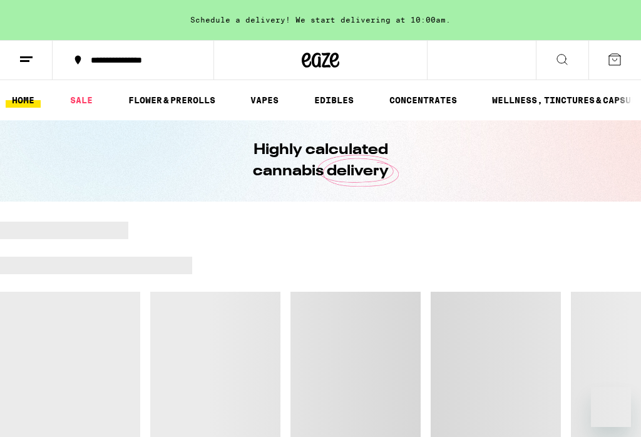  What do you see at coordinates (264, 100) in the screenshot?
I see `a: VAPES` at bounding box center [264, 100].